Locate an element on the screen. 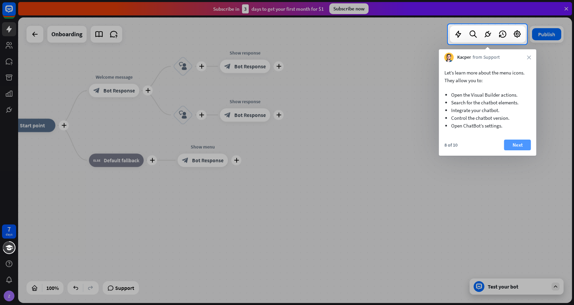  li: Control the chatbot version. is located at coordinates (487, 118).